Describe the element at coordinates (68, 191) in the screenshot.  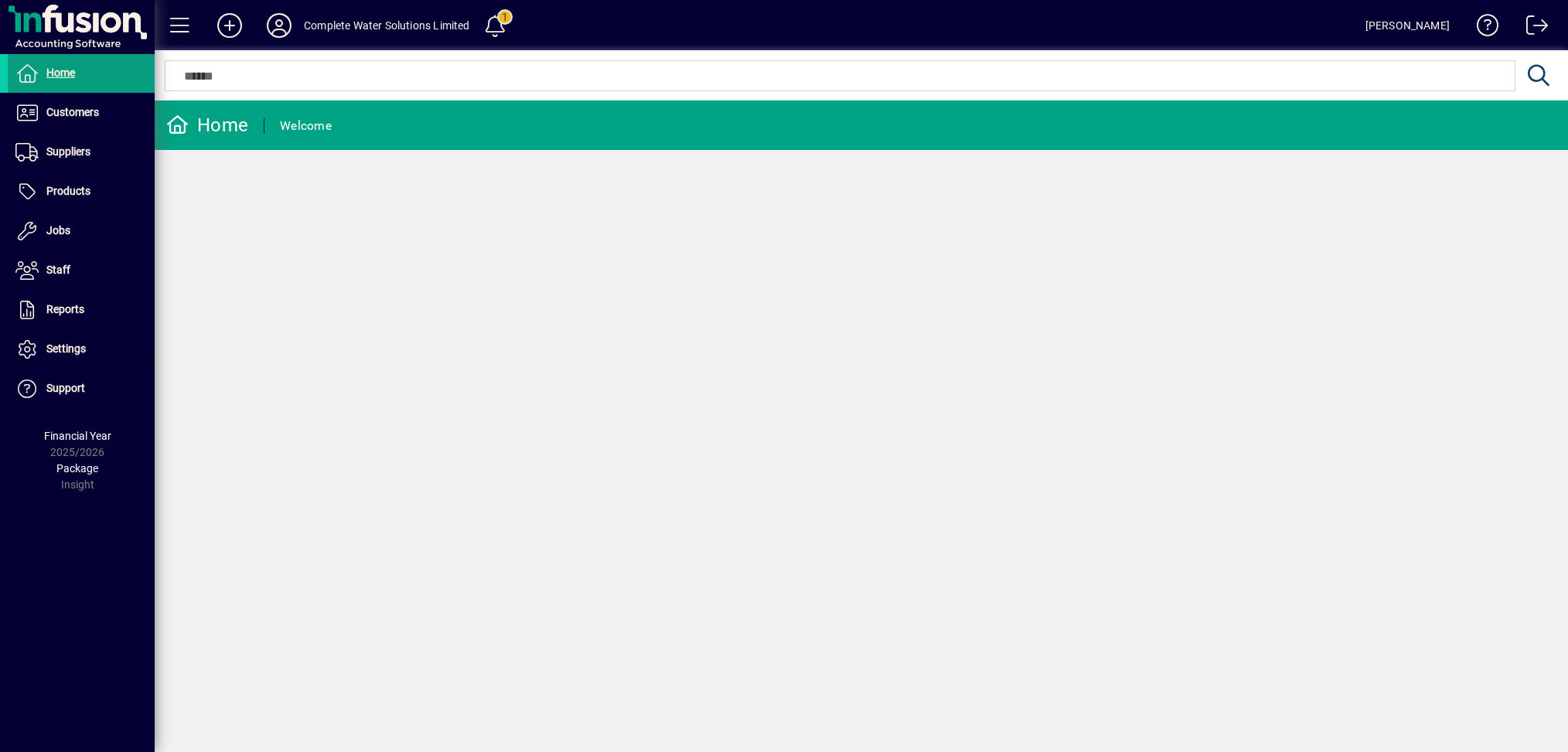
I see `span: Products` at that location.